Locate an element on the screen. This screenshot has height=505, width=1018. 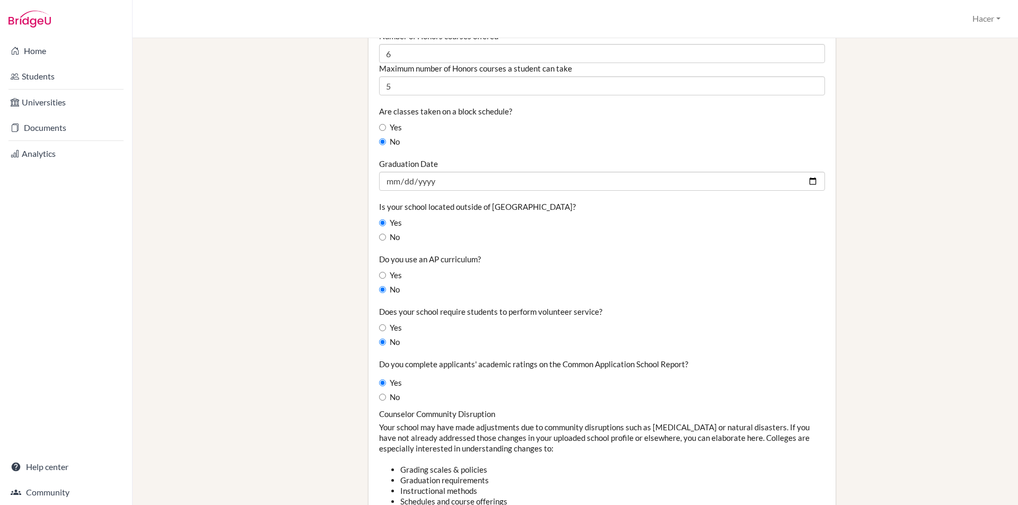
a: Students is located at coordinates (66, 76).